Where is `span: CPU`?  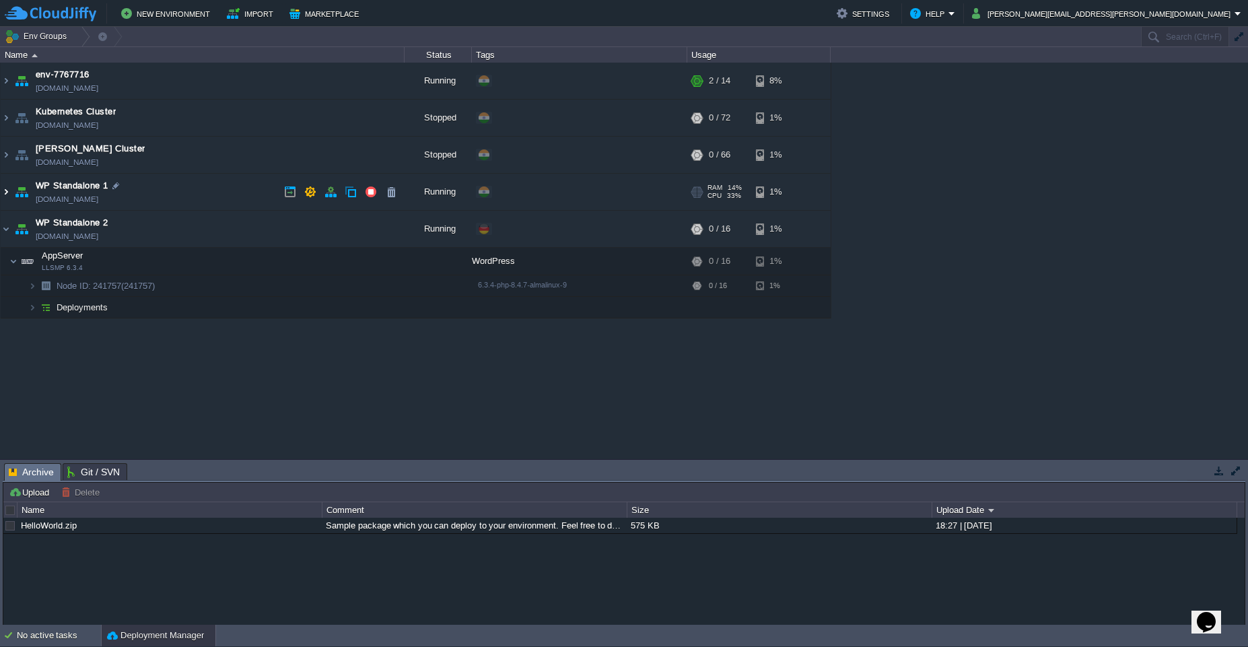
span: CPU is located at coordinates (714, 196).